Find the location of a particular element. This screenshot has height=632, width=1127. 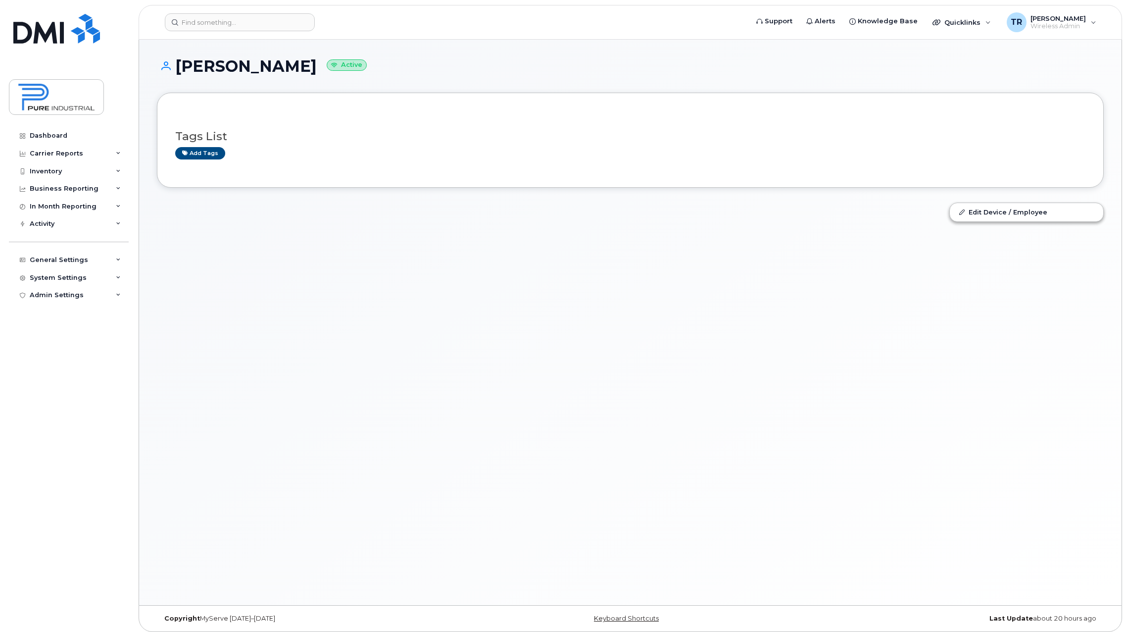

div: about 20 hours ago is located at coordinates (946, 618).